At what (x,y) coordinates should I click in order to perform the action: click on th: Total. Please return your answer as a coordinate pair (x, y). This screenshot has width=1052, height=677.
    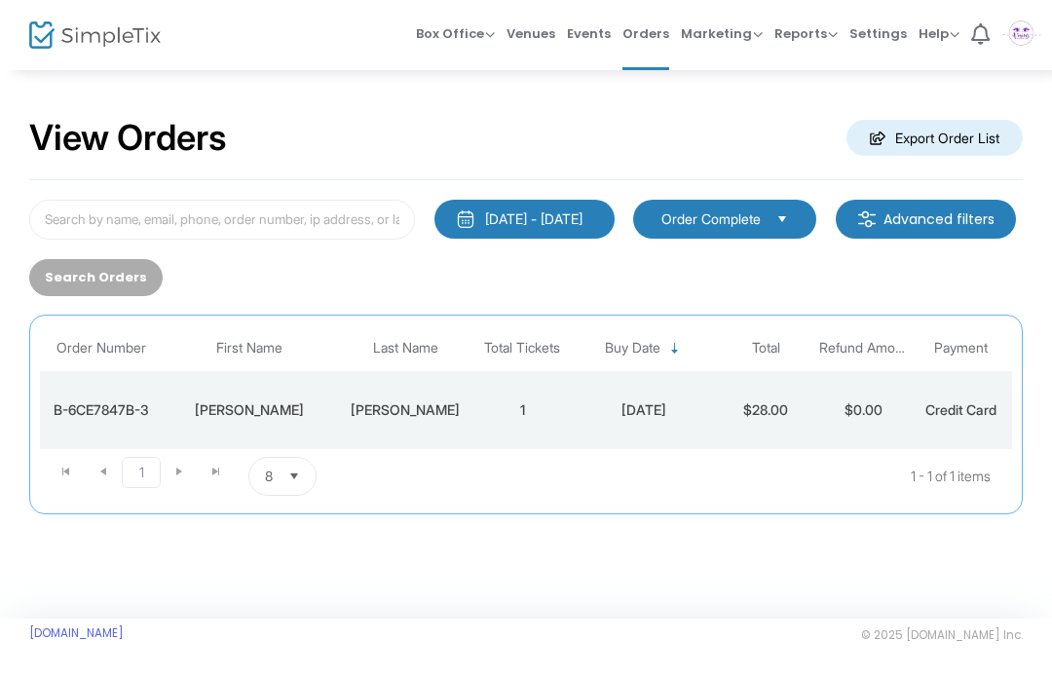
    Looking at the image, I should click on (766, 348).